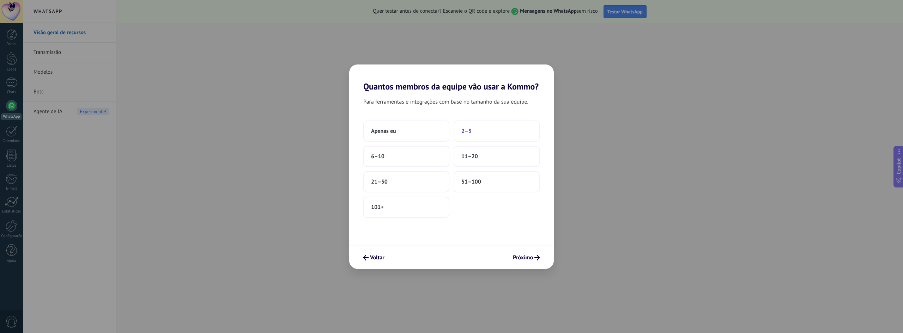 This screenshot has height=333, width=903. I want to click on span: 6–10, so click(378, 157).